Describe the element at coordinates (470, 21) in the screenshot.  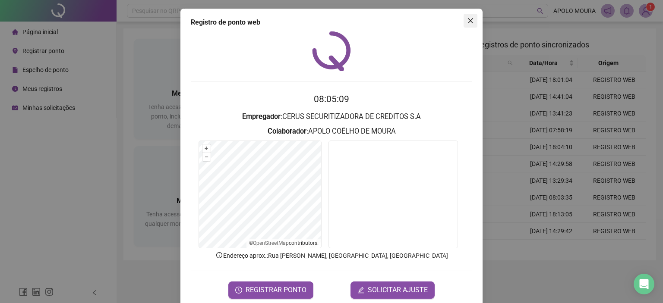
I see `span: close` at that location.